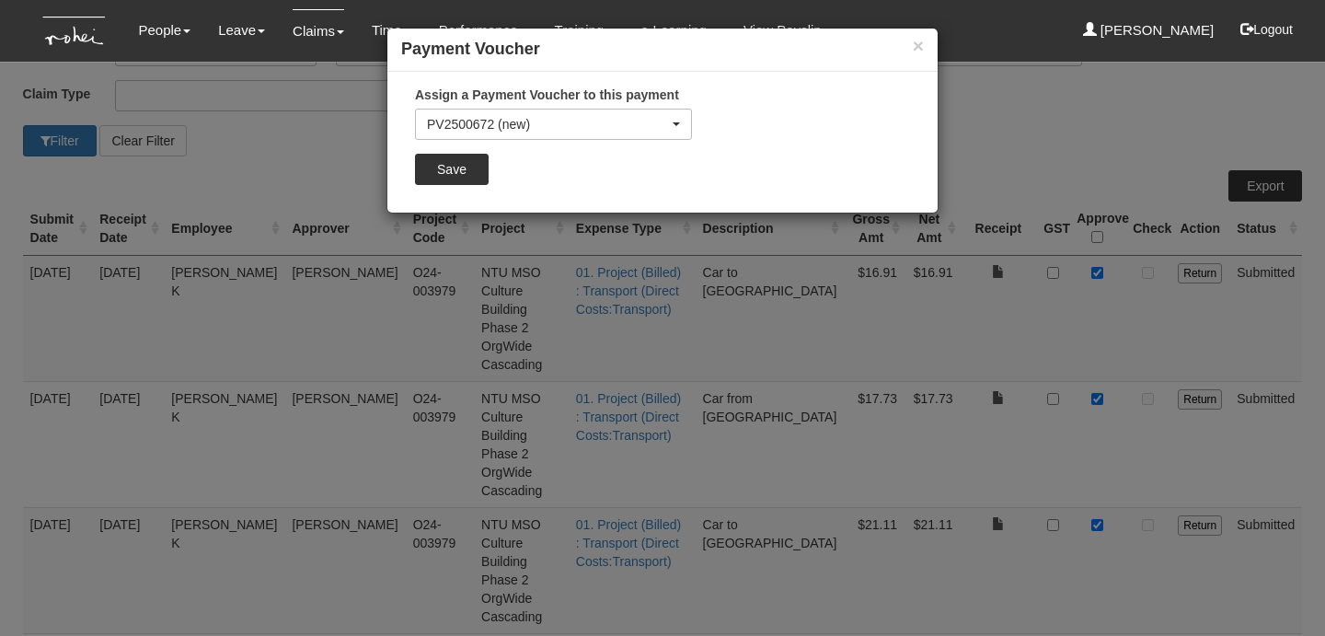 The width and height of the screenshot is (1325, 636). What do you see at coordinates (470, 49) in the screenshot?
I see `b: Payment Voucher` at bounding box center [470, 49].